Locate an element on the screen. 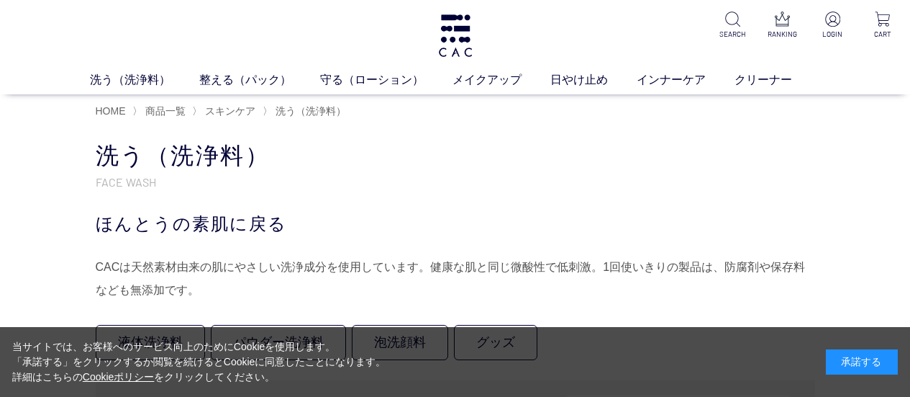  a: 泡洗顔料 is located at coordinates (400, 342).